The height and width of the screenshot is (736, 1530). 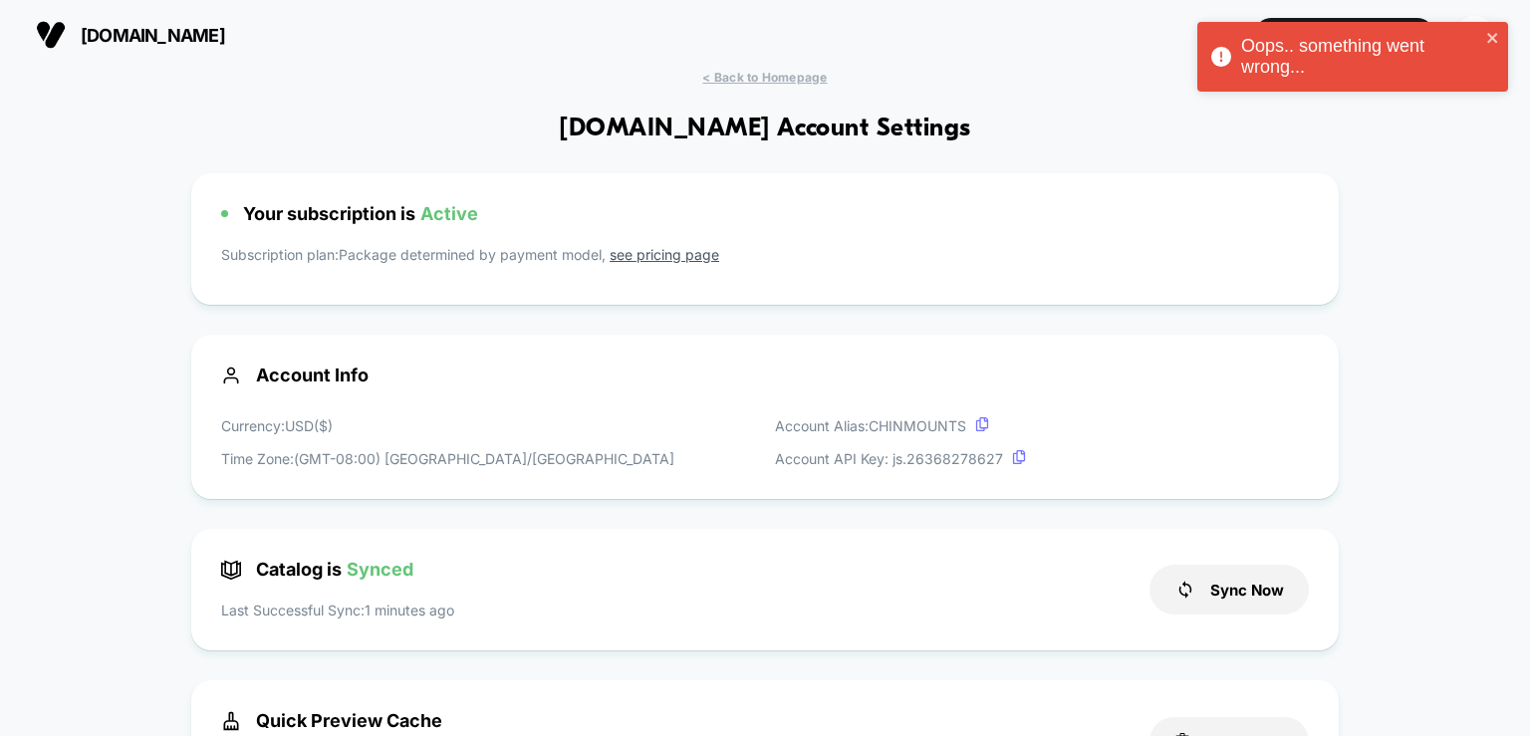 I want to click on span: Active, so click(x=449, y=213).